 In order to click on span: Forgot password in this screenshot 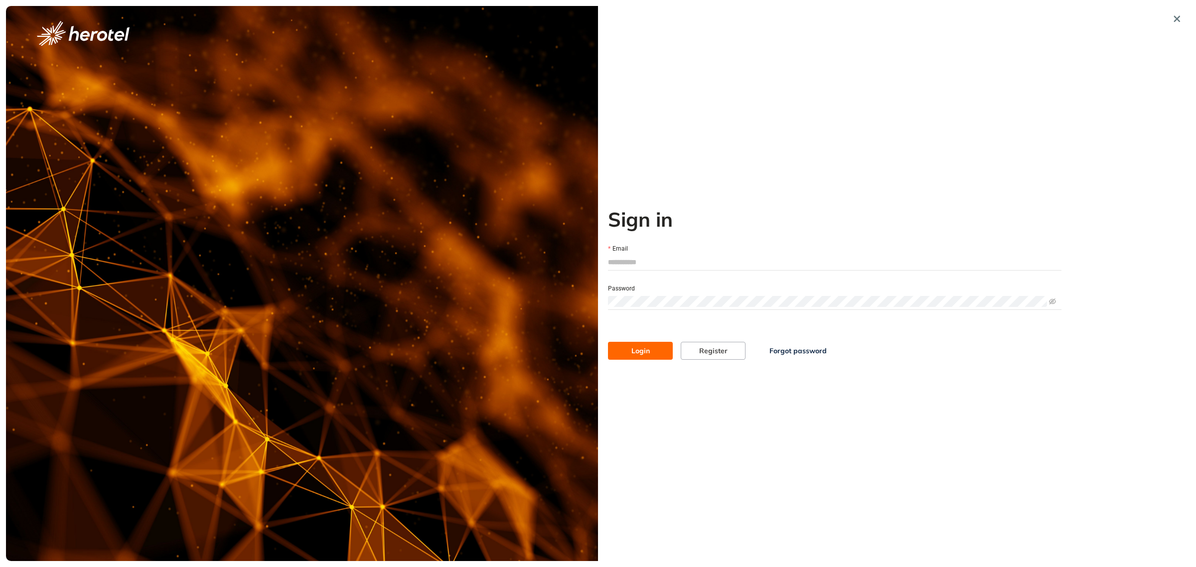, I will do `click(798, 351)`.